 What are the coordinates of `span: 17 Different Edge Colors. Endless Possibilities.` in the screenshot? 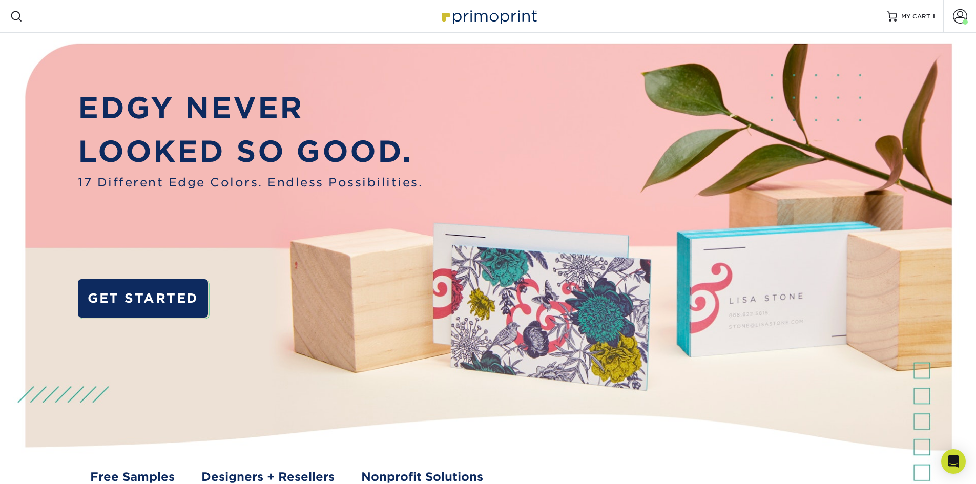 It's located at (250, 182).